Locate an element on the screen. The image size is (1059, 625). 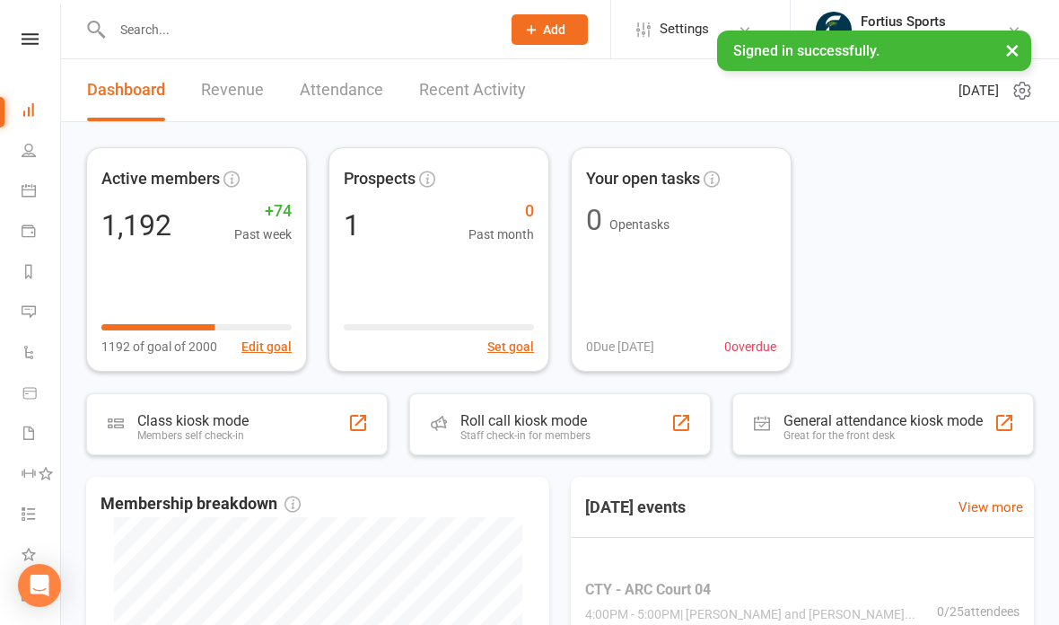
a: Product Sales is located at coordinates (41, 394).